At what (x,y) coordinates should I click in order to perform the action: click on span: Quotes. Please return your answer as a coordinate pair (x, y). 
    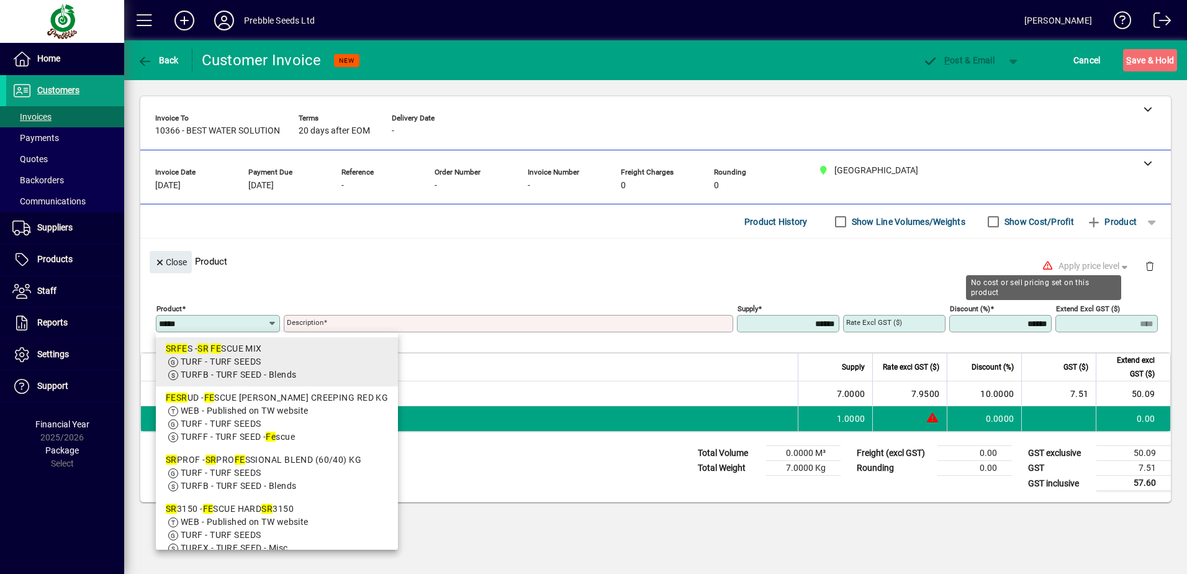
    Looking at the image, I should click on (30, 159).